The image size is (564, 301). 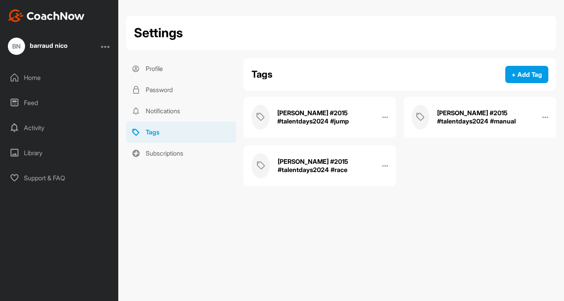 I want to click on a: Notifications, so click(x=181, y=111).